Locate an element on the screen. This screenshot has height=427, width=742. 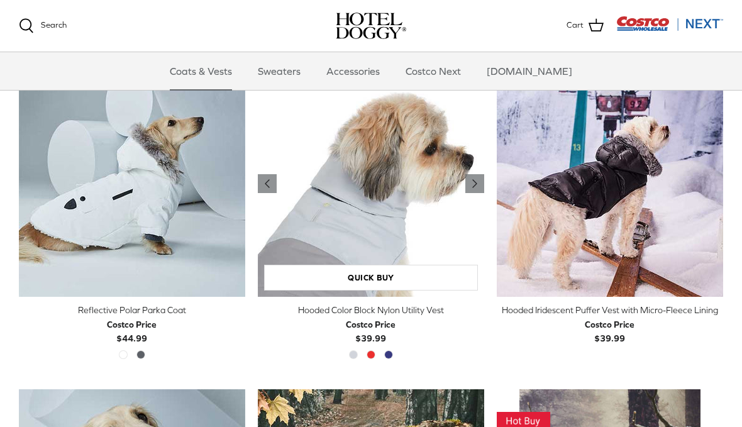
a: Costco Next is located at coordinates (433, 71).